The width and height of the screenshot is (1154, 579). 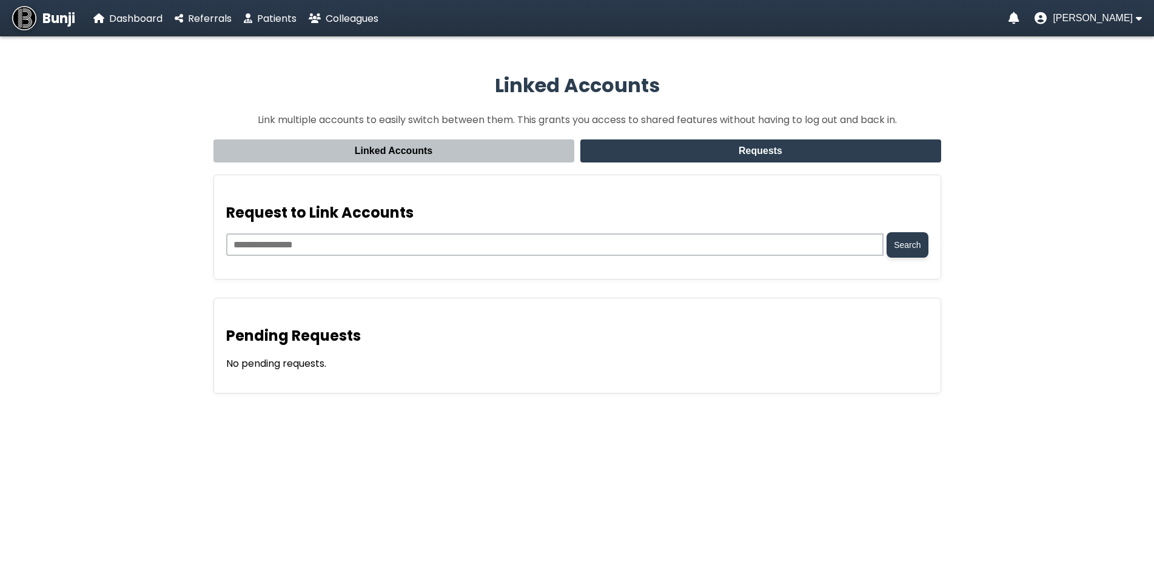 I want to click on span: Patients, so click(x=276, y=18).